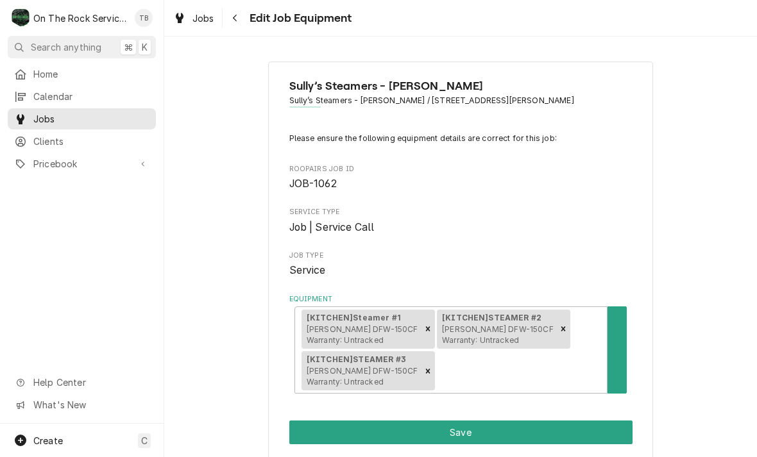 The height and width of the screenshot is (457, 757). What do you see at coordinates (144, 18) in the screenshot?
I see `div: Todd Brady's Avatar` at bounding box center [144, 18].